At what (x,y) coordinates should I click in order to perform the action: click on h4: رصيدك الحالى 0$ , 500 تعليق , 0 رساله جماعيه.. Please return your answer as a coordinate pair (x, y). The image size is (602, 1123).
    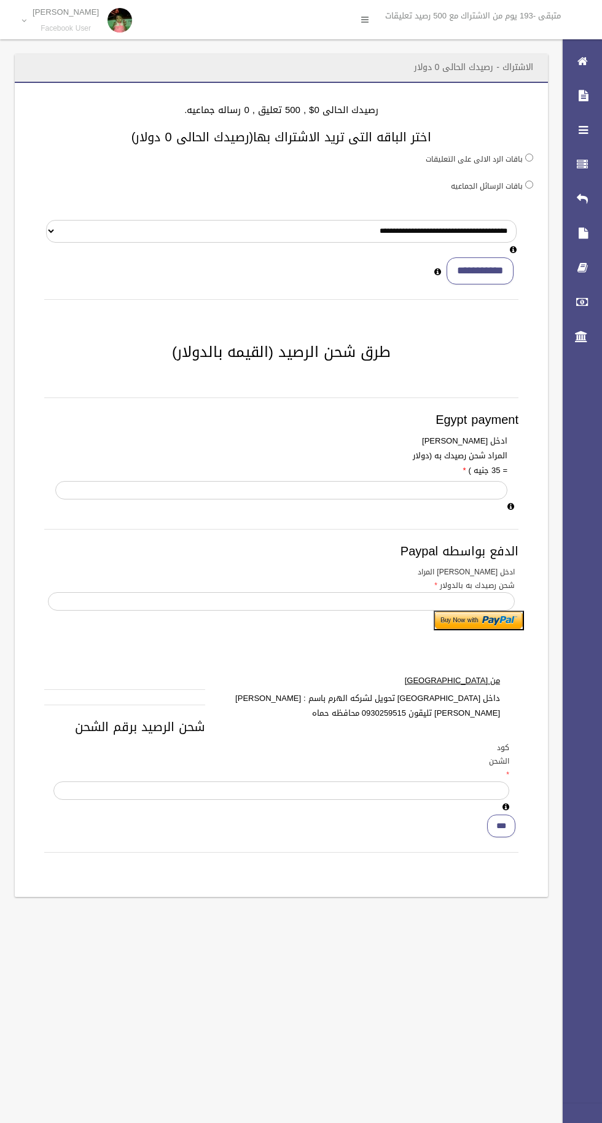
    Looking at the image, I should click on (281, 110).